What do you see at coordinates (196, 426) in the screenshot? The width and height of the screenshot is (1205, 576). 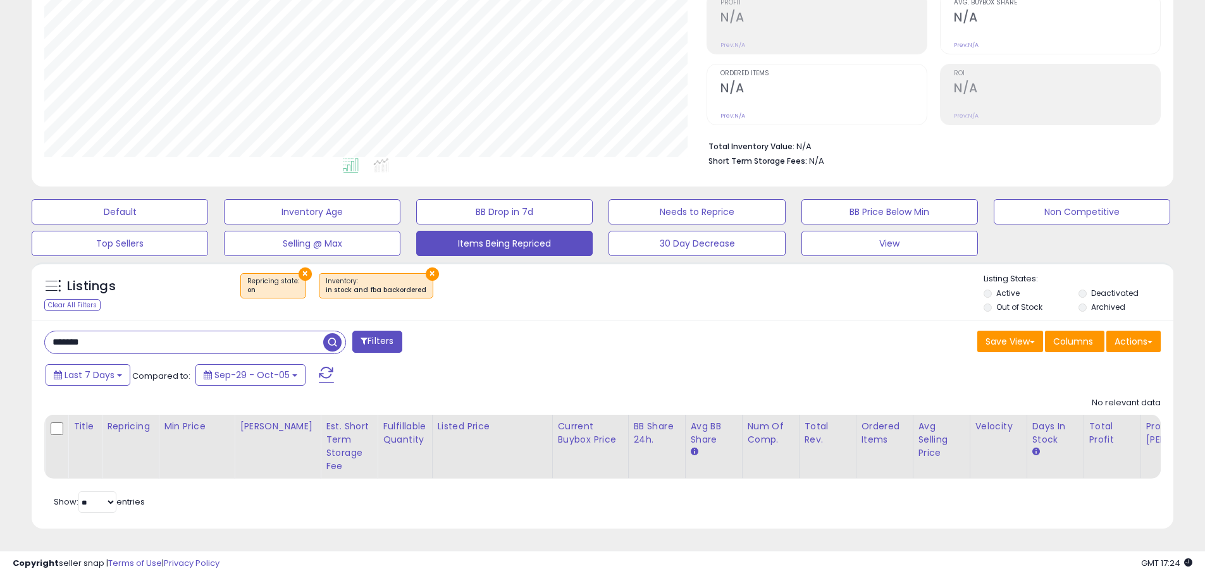 I see `div: Min Price` at bounding box center [196, 426].